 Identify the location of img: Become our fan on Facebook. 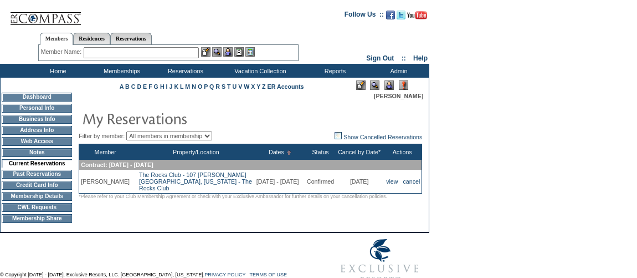
(391, 15).